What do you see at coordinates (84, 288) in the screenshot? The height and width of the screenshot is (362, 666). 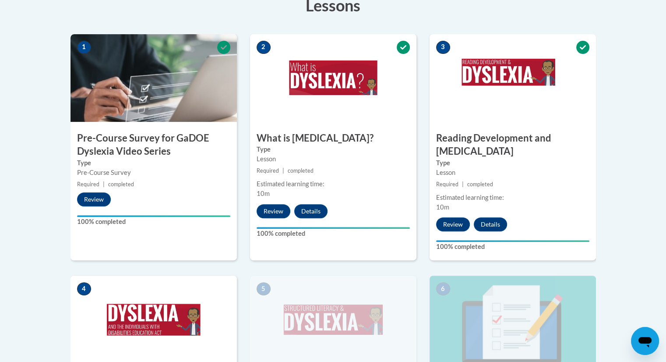 I see `span: 4` at bounding box center [84, 288].